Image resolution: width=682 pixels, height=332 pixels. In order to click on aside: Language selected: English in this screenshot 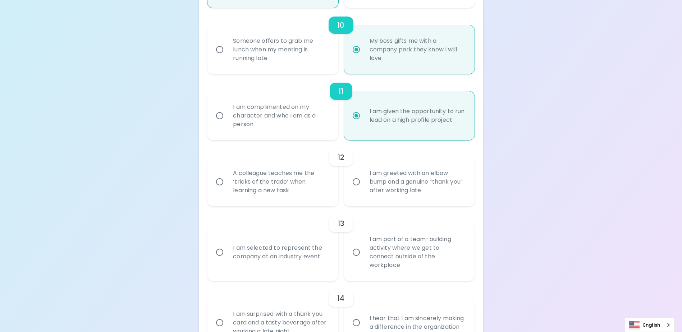, I will do `click(649, 325)`.